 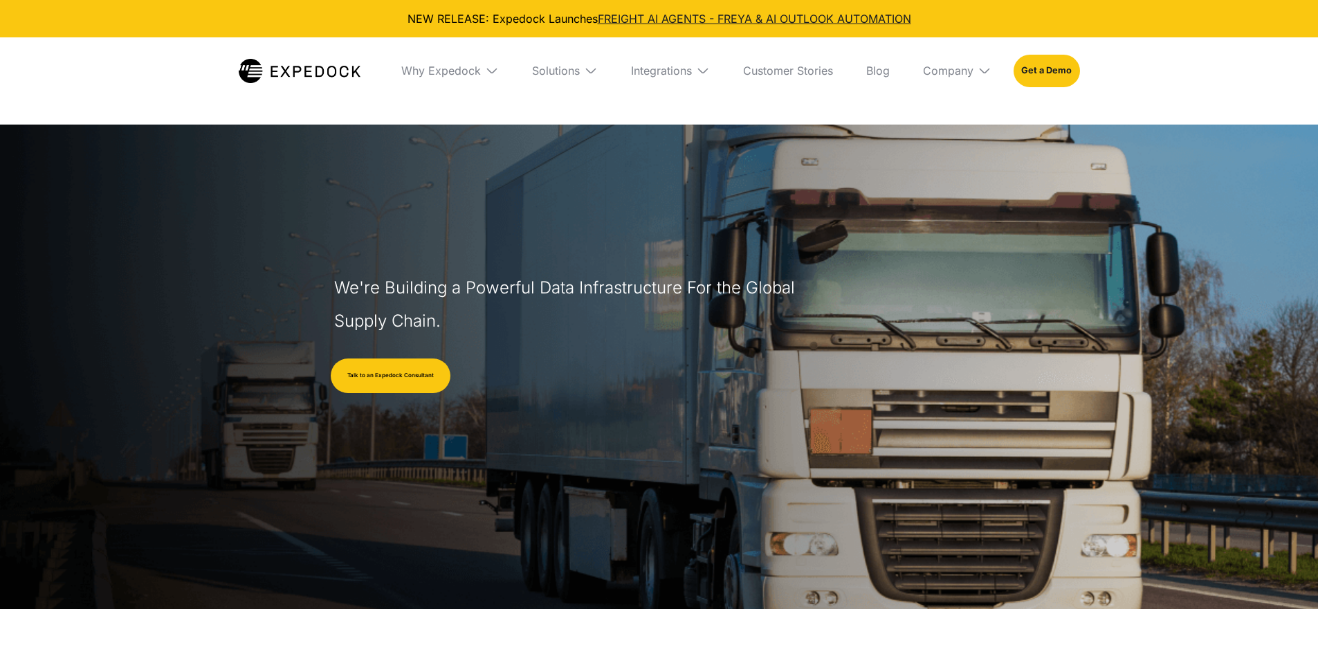 I want to click on a: FREIGHT AI AGENTS - FREYA & AI OUTLOOK AUTOMATION, so click(x=754, y=19).